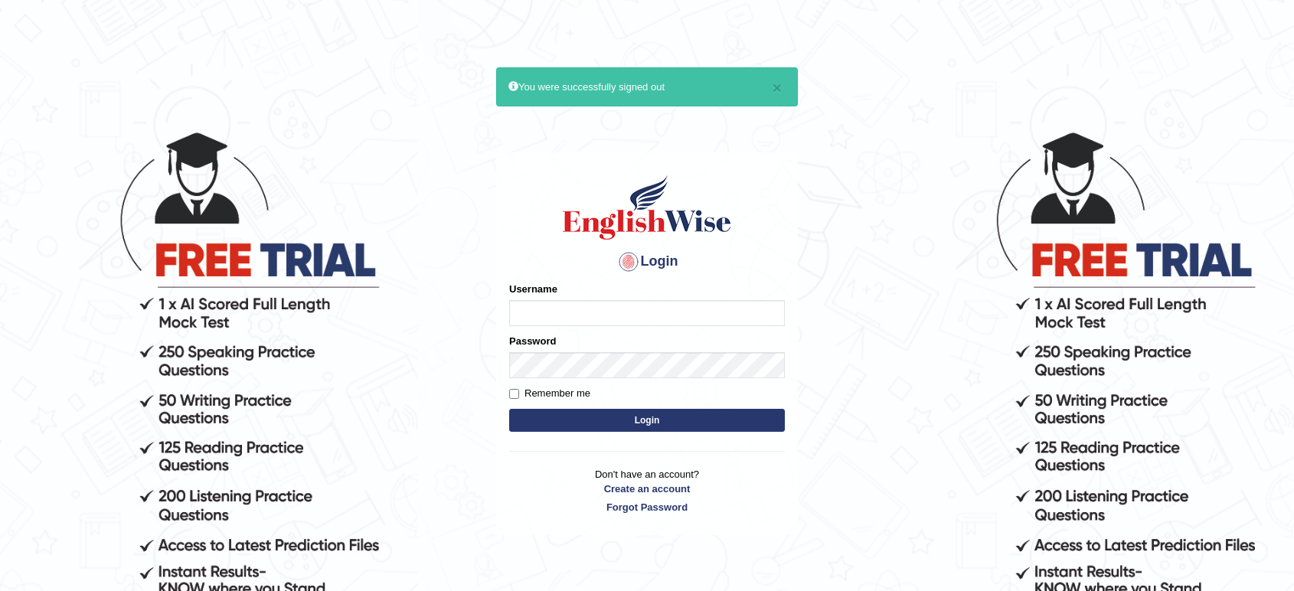  What do you see at coordinates (647, 507) in the screenshot?
I see `a: Forgot Password` at bounding box center [647, 507].